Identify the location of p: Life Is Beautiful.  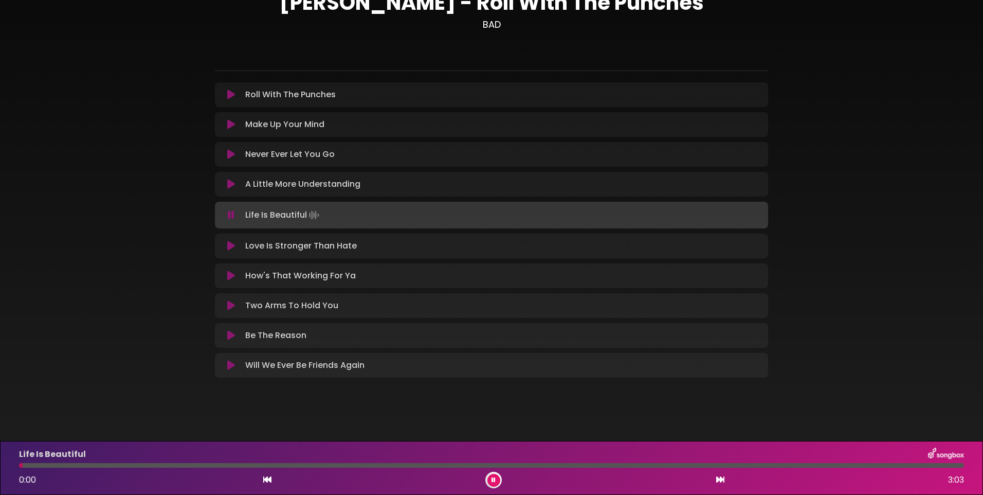
(283, 215).